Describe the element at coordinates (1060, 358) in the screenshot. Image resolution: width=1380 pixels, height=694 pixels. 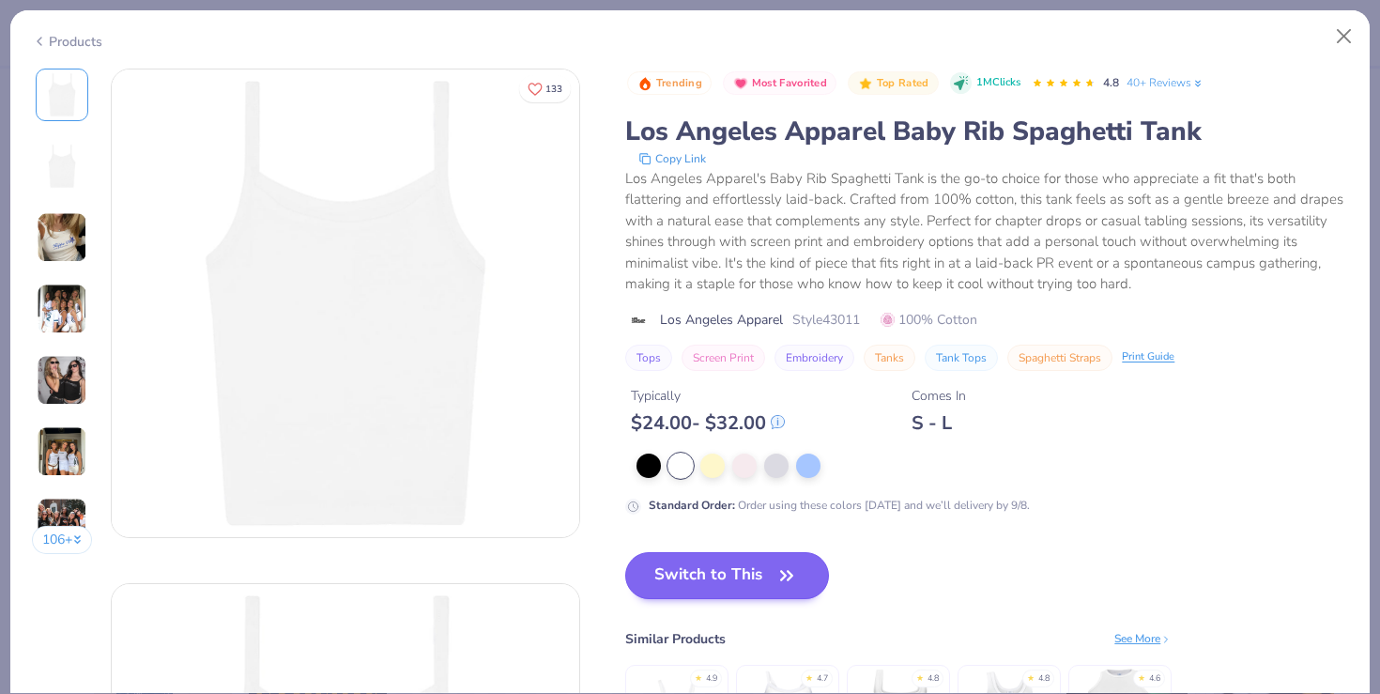
I see `button: Spaghetti Straps` at that location.